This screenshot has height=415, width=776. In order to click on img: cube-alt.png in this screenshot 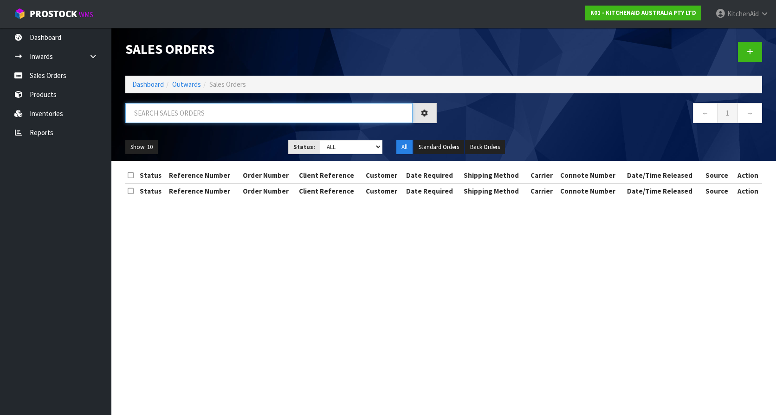, I will do `click(20, 13)`.